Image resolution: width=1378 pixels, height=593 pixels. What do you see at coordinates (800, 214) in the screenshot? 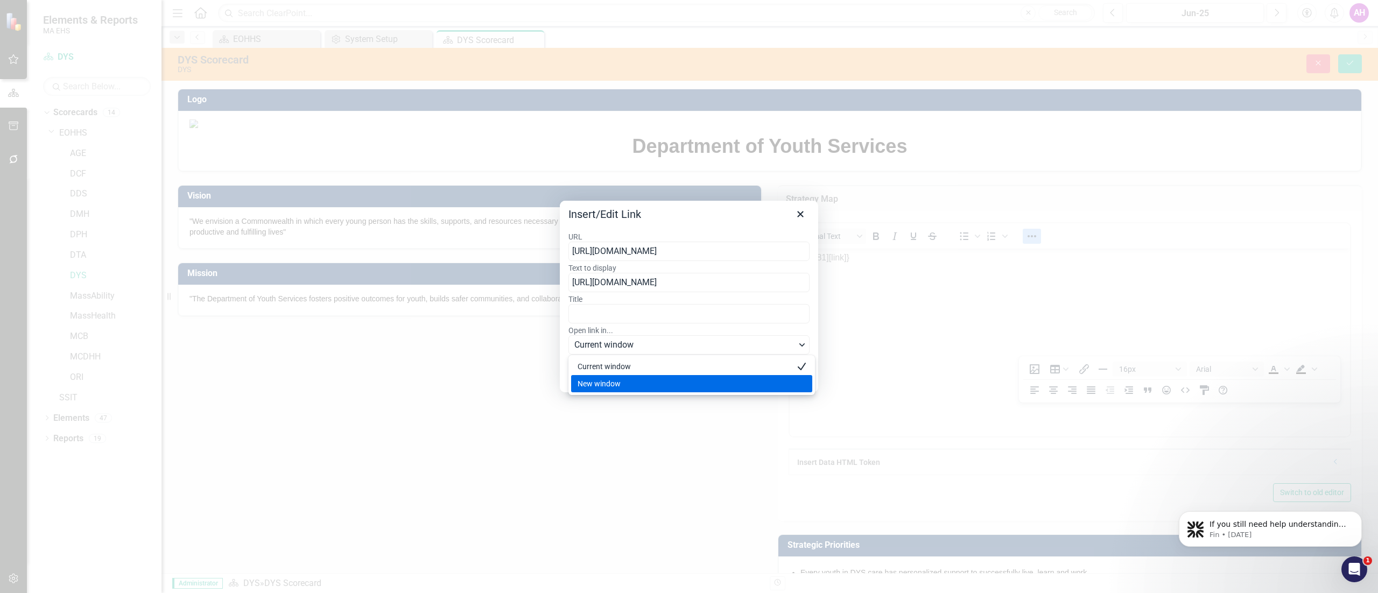
I see `button: Close` at bounding box center [800, 214].